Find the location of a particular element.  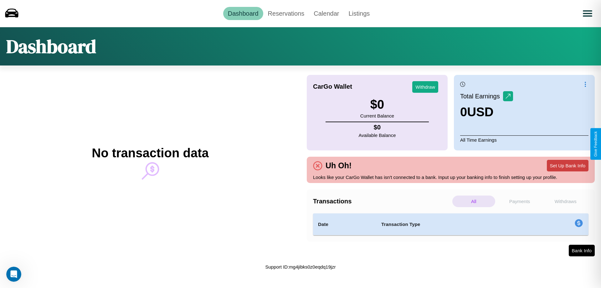

p: Looks like your CarGo Wallet has isn't connected to a bank. Input up your banking info to finish ... is located at coordinates (451, 177).